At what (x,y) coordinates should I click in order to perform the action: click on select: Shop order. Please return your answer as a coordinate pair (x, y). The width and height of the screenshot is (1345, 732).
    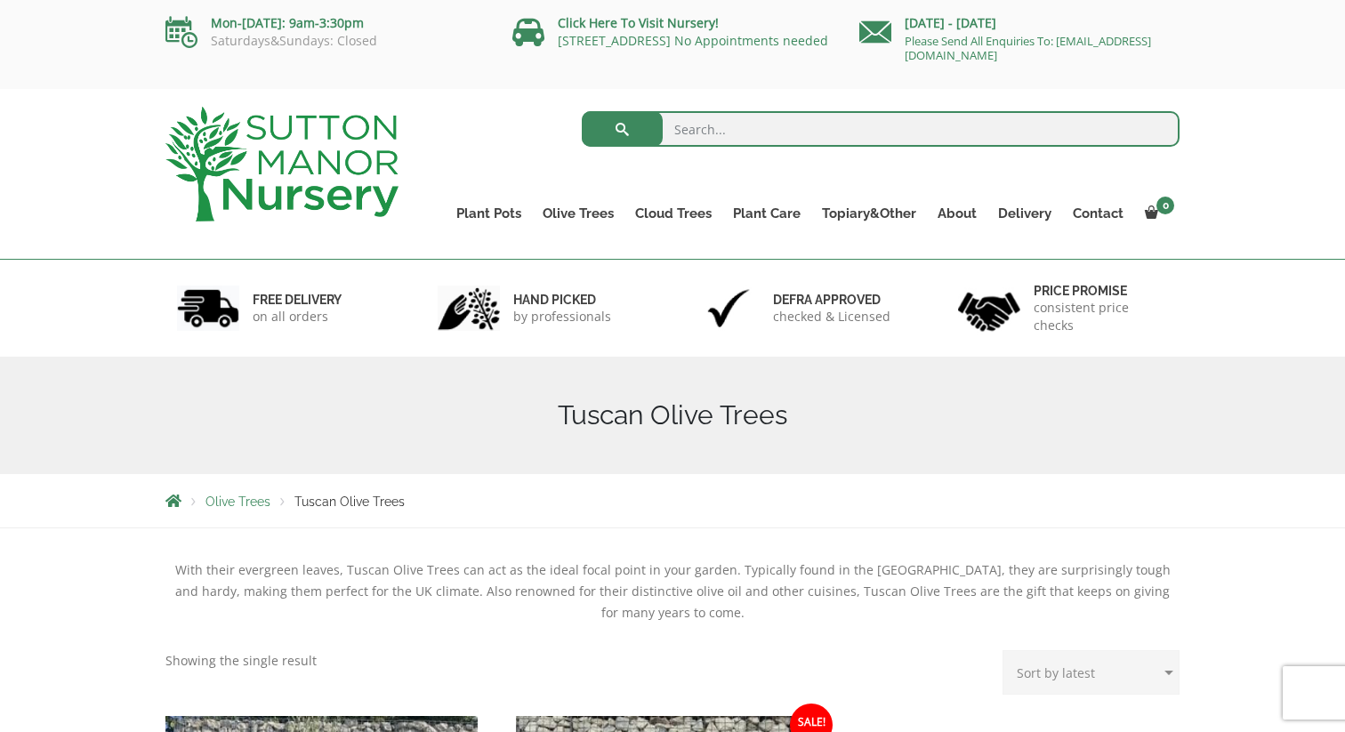
    Looking at the image, I should click on (1090, 672).